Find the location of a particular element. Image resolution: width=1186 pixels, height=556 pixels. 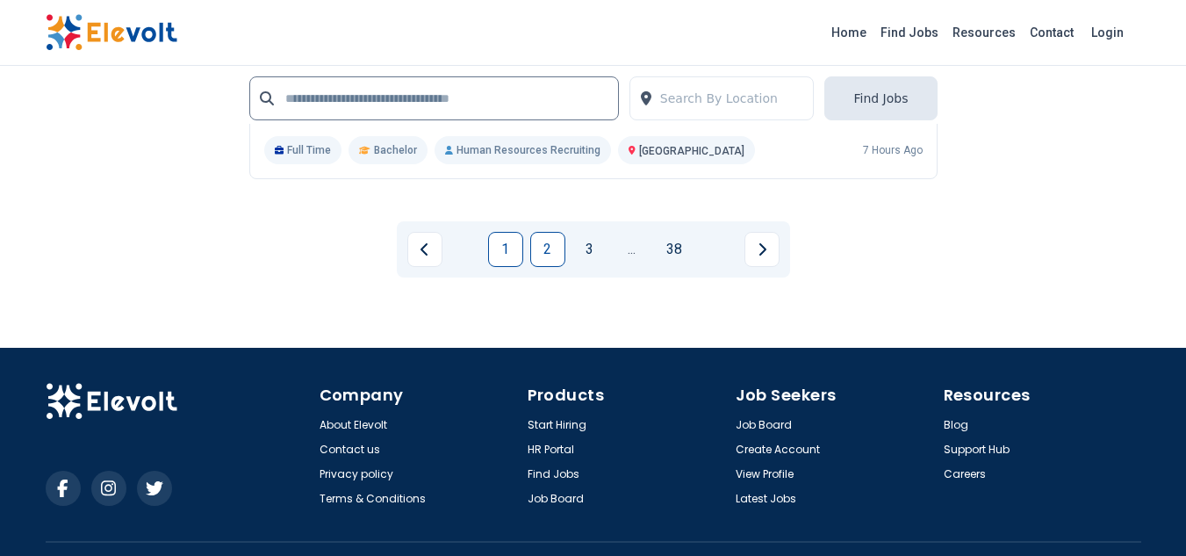

a: Contact is located at coordinates (1052, 32).